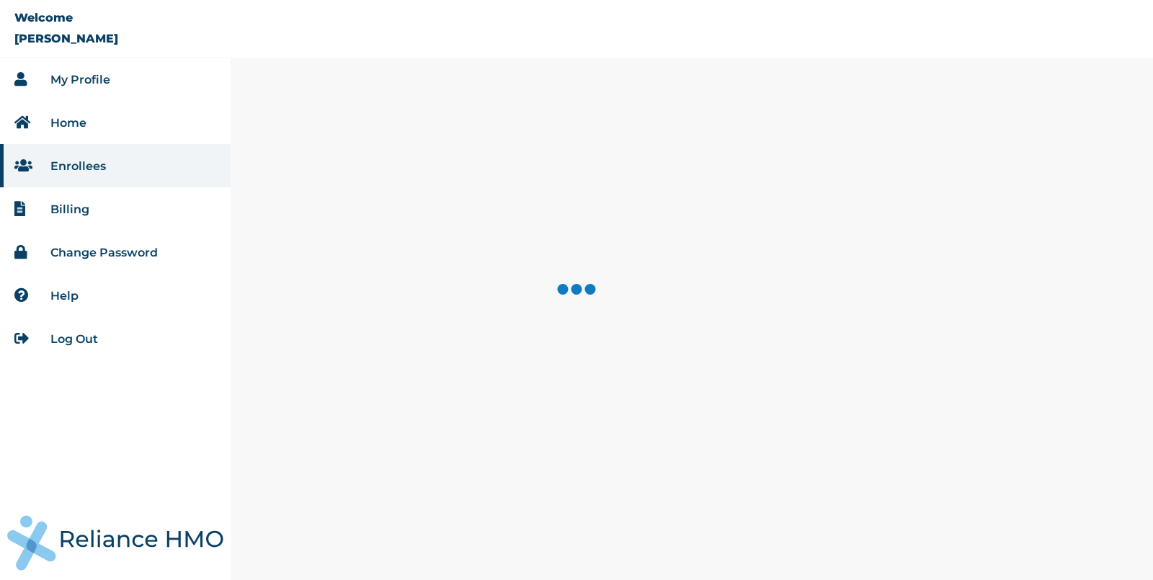 The height and width of the screenshot is (580, 1153). I want to click on a: Enrollees, so click(78, 166).